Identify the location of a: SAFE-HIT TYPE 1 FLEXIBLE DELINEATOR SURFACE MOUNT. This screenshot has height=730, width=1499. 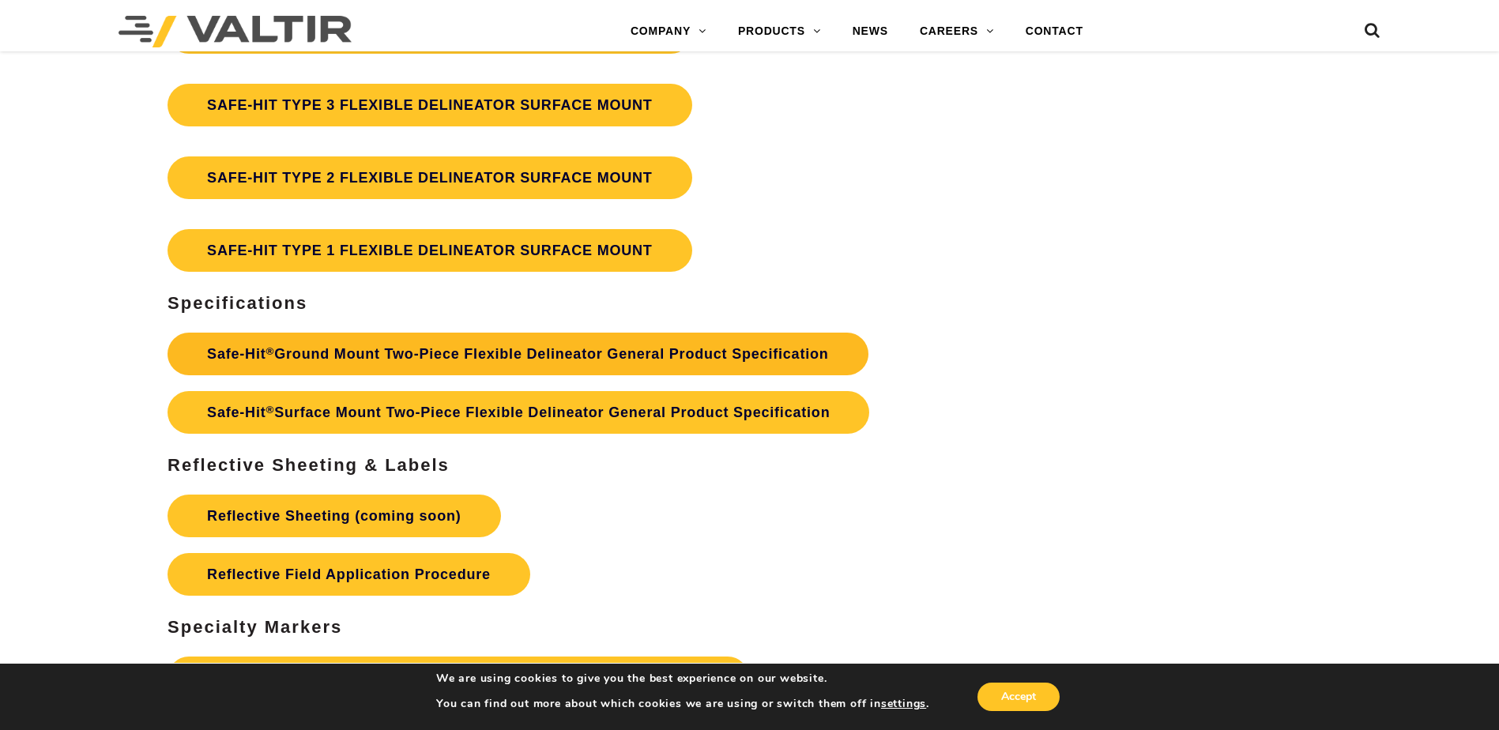
(430, 251).